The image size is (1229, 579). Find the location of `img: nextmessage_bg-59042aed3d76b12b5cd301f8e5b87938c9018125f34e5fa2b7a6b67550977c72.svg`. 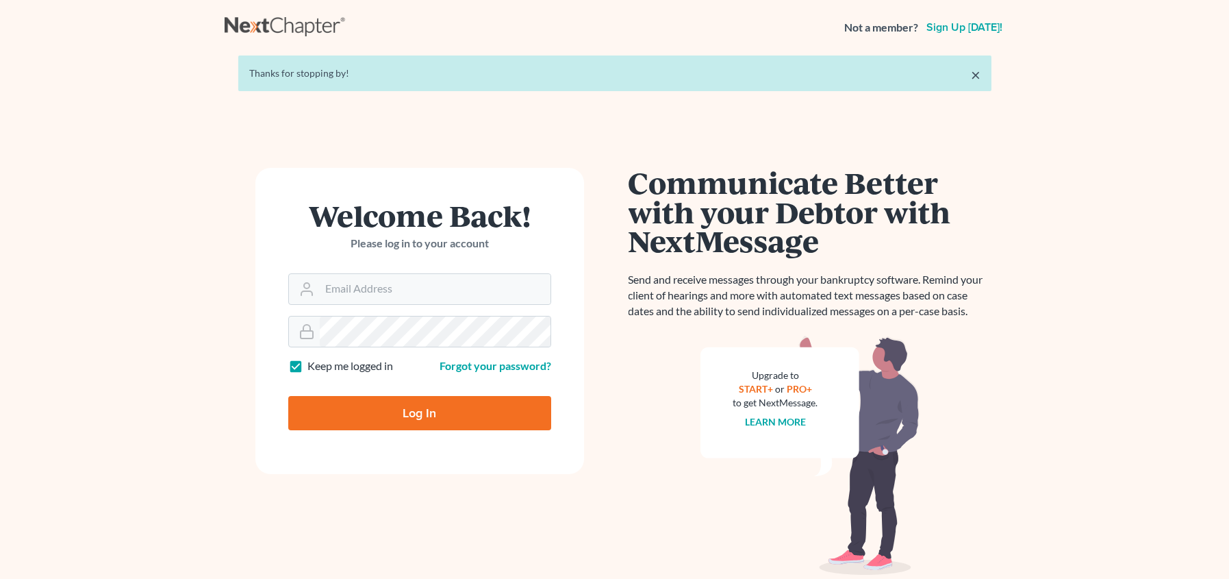

img: nextmessage_bg-59042aed3d76b12b5cd301f8e5b87938c9018125f34e5fa2b7a6b67550977c72.svg is located at coordinates (810, 455).